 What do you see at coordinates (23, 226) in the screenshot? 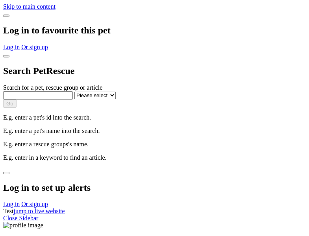
I see `img: profile image` at bounding box center [23, 226].